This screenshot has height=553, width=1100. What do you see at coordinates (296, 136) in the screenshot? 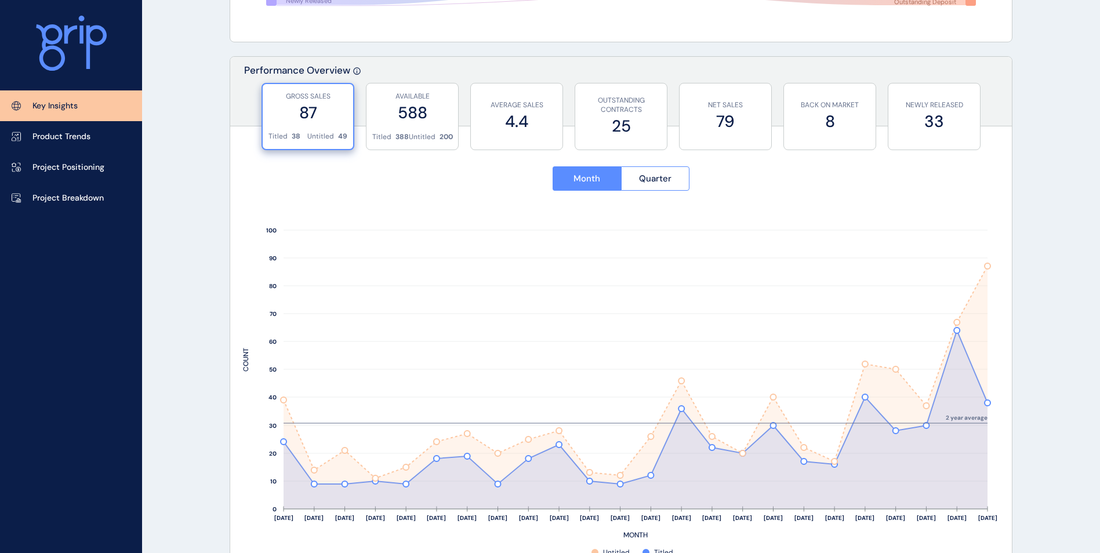
I see `p: 38` at bounding box center [296, 136].